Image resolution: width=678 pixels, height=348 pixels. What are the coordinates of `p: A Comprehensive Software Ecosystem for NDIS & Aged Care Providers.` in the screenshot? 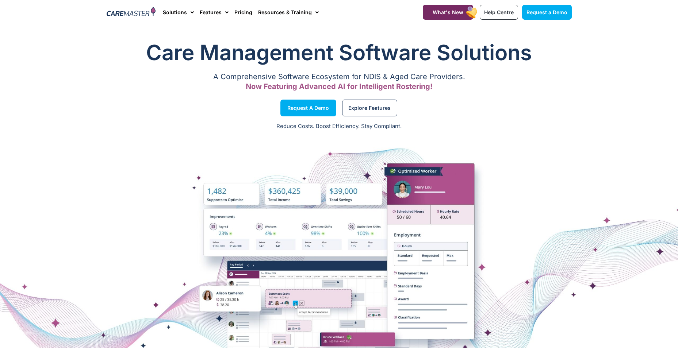 It's located at (339, 77).